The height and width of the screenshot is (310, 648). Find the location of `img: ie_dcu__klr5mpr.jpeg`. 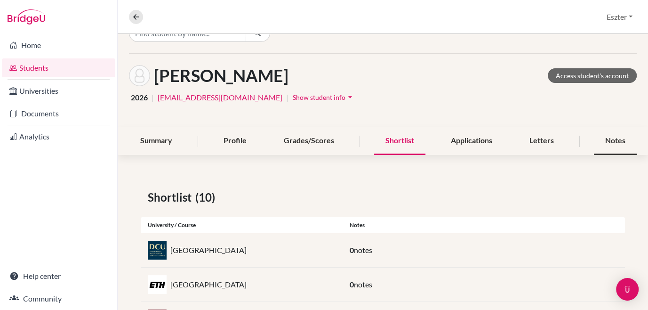

img: ie_dcu__klr5mpr.jpeg is located at coordinates (157, 250).